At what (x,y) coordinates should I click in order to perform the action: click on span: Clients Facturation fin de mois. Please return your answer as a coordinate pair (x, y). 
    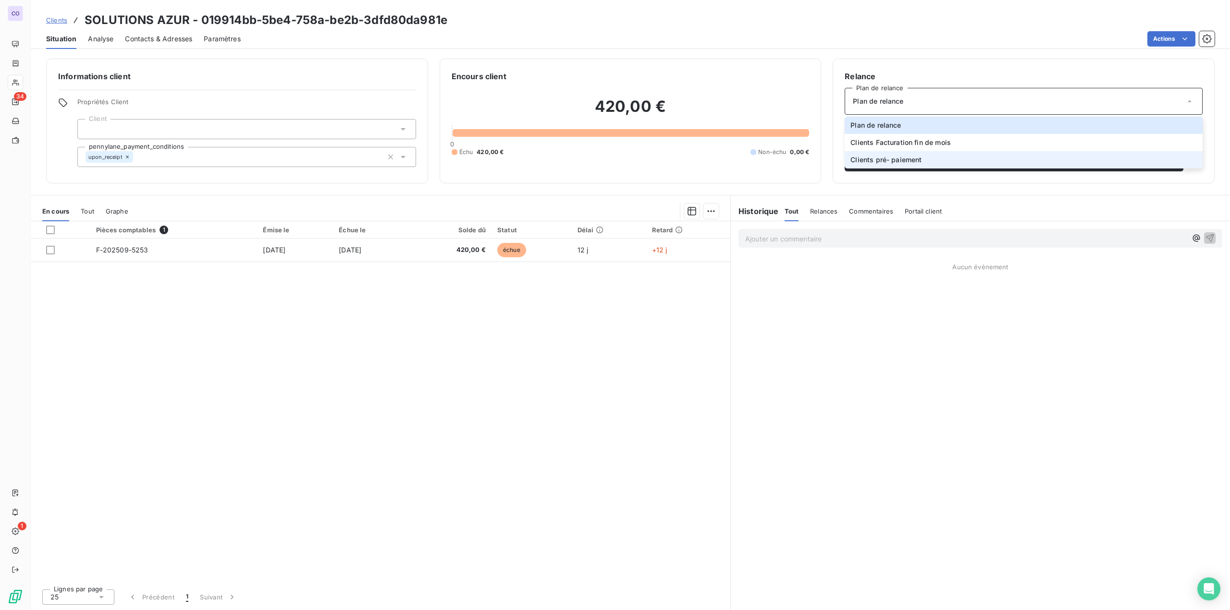
    Looking at the image, I should click on (900, 143).